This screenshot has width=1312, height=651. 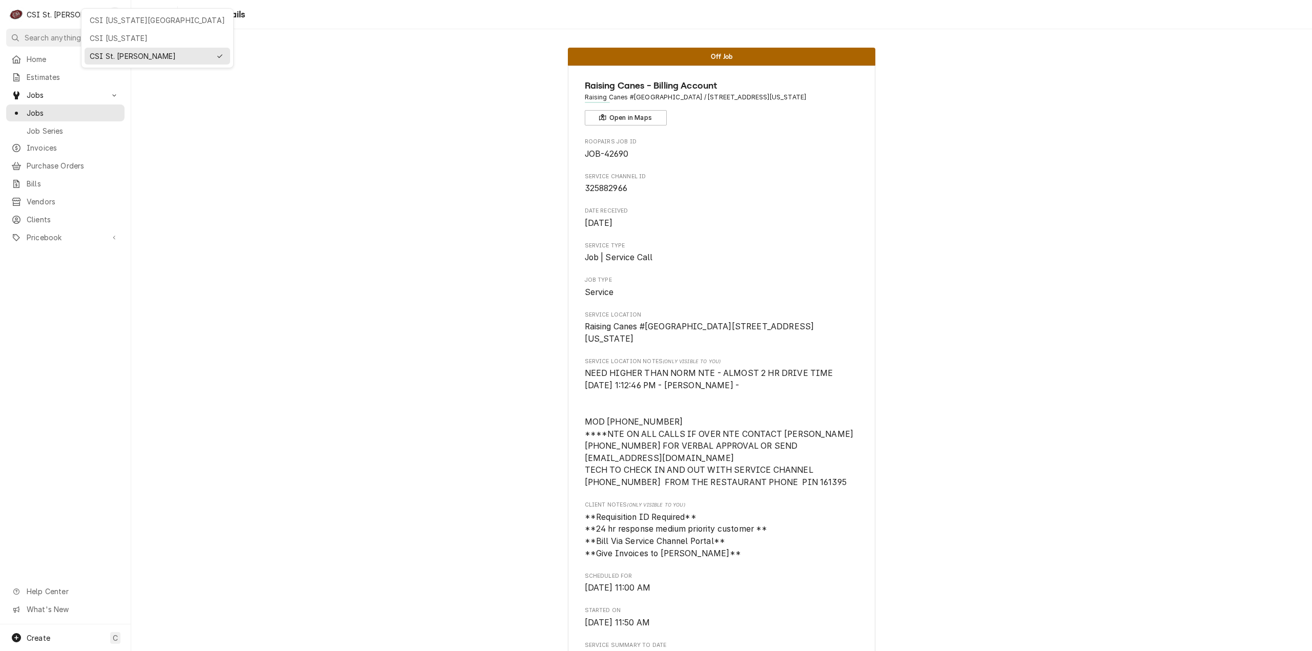 What do you see at coordinates (65, 131) in the screenshot?
I see `a: Go to Job Series` at bounding box center [65, 131].